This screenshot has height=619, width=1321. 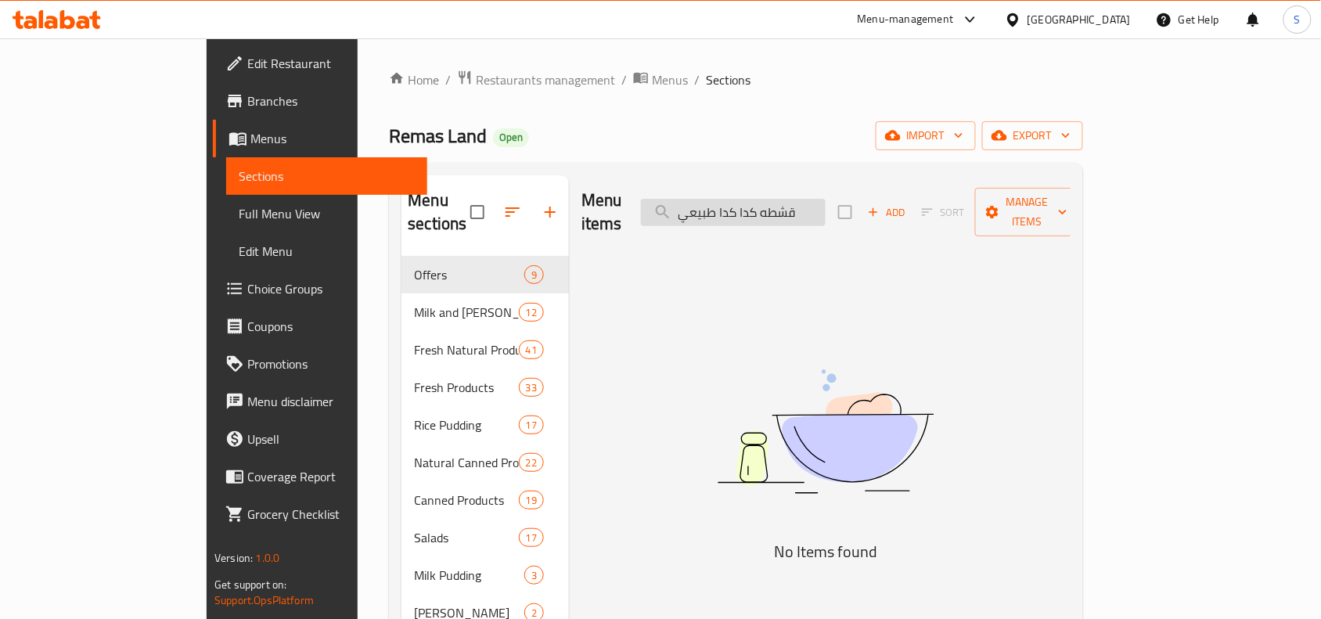 I want to click on button: Add, so click(x=887, y=212).